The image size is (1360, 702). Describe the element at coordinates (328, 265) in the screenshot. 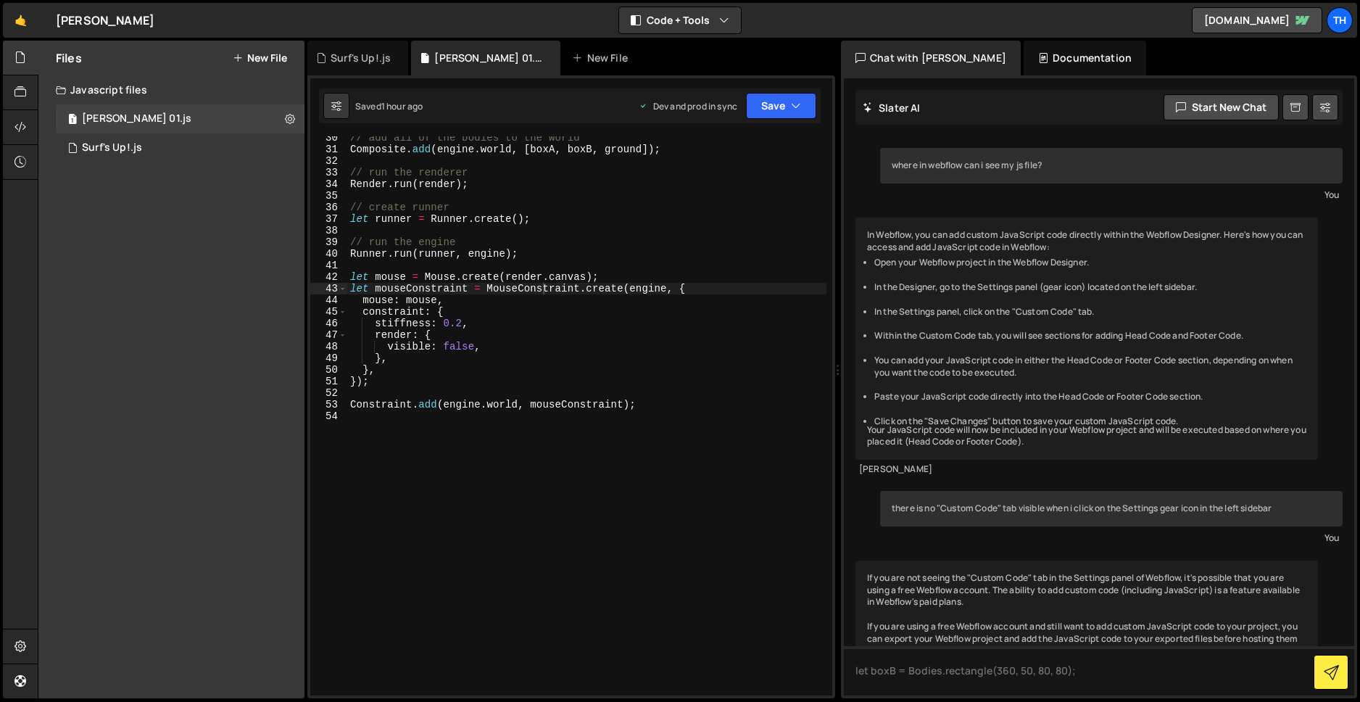

I see `div: 41` at that location.